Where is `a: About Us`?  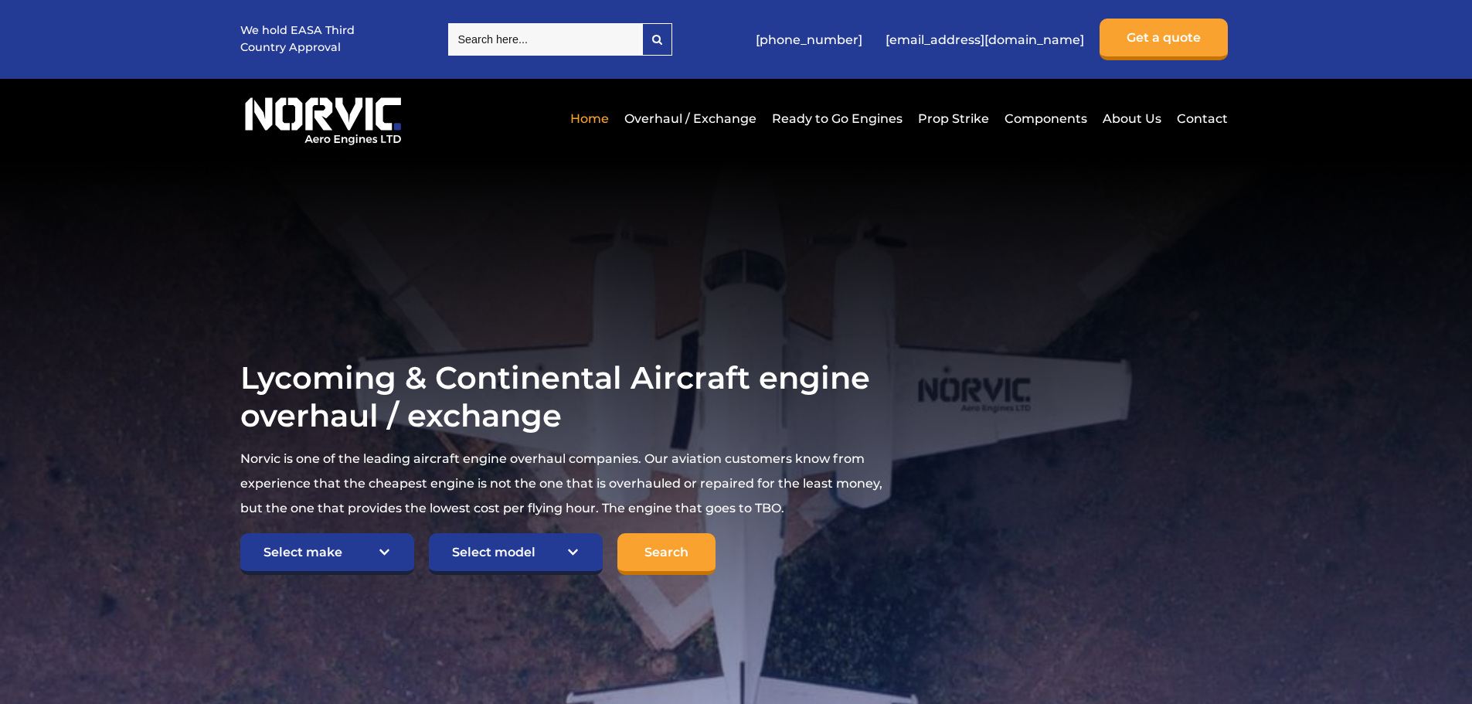 a: About Us is located at coordinates (1132, 118).